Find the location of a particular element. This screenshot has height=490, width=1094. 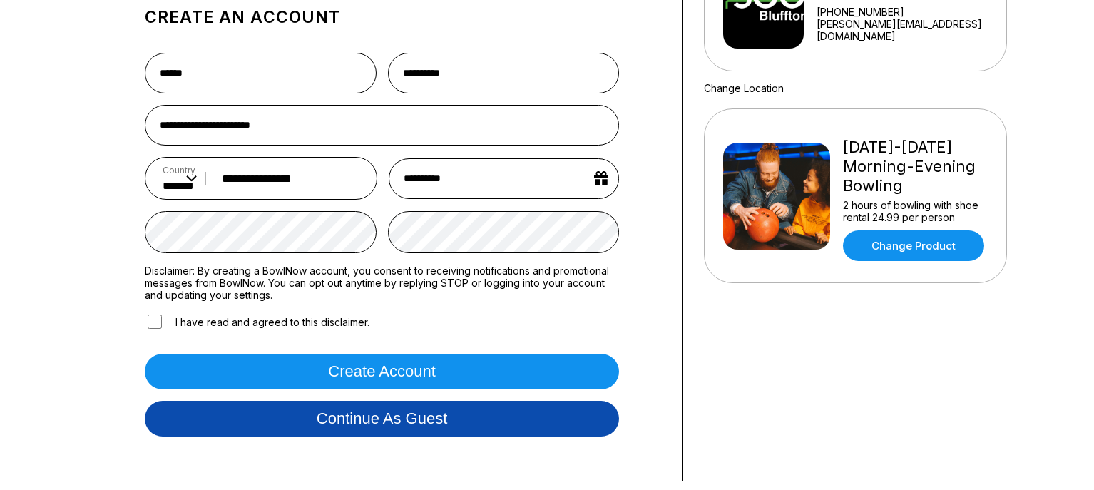

div: 2 hours of bowling with shoe rental 24.99 per person is located at coordinates (915, 211).